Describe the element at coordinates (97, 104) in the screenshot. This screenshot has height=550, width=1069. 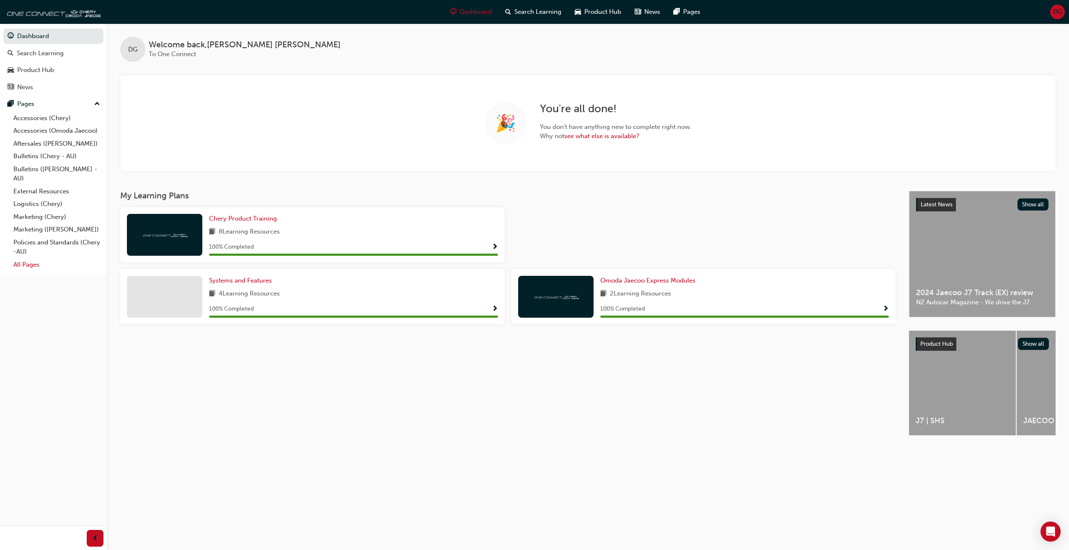
I see `span: up-icon` at that location.